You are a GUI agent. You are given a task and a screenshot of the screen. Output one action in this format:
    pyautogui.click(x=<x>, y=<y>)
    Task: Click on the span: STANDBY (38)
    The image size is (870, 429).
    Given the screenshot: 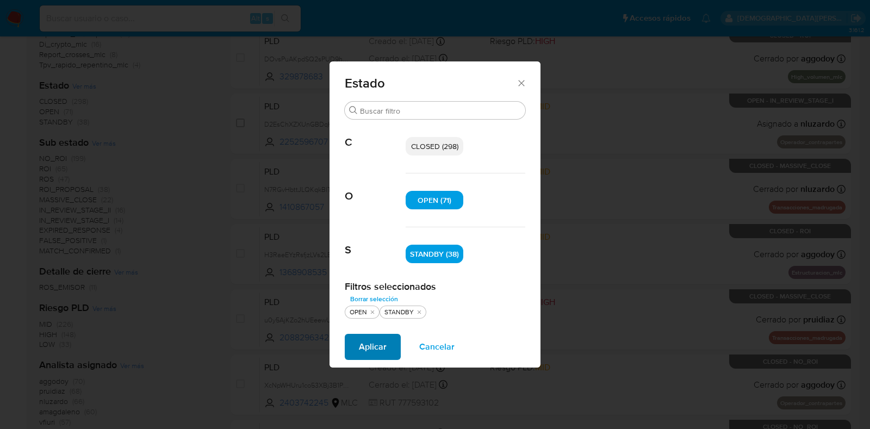 What is the action you would take?
    pyautogui.click(x=434, y=254)
    